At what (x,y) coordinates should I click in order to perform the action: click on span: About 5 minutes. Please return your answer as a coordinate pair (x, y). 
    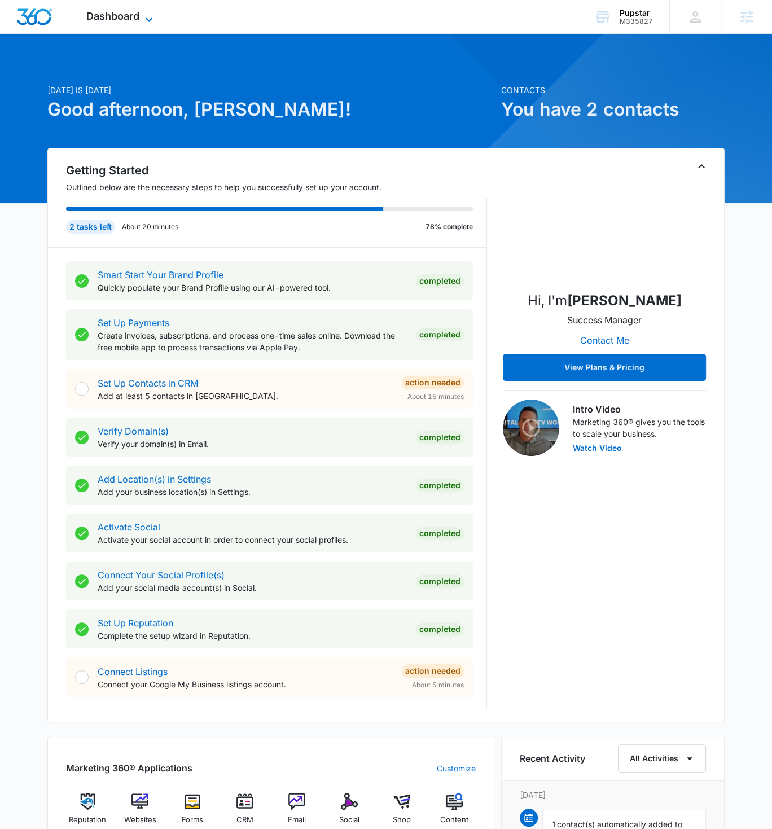
    Looking at the image, I should click on (438, 685).